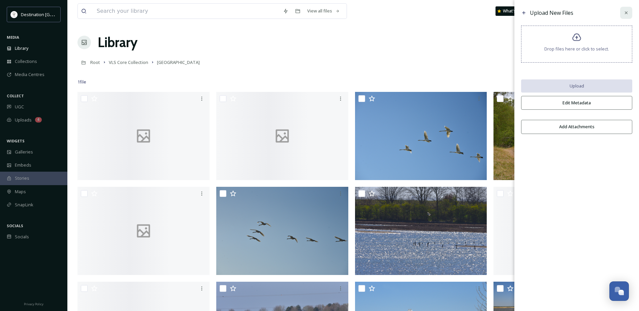 Image resolution: width=639 pixels, height=311 pixels. Describe the element at coordinates (38, 120) in the screenshot. I see `div: 4` at that location.